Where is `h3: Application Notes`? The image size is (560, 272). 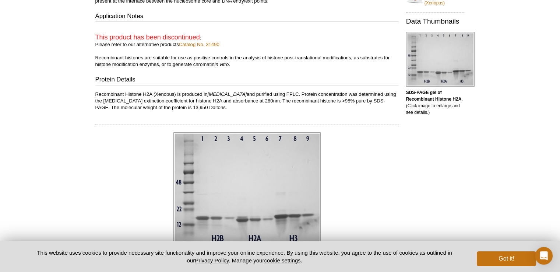
h3: Application Notes is located at coordinates (247, 17).